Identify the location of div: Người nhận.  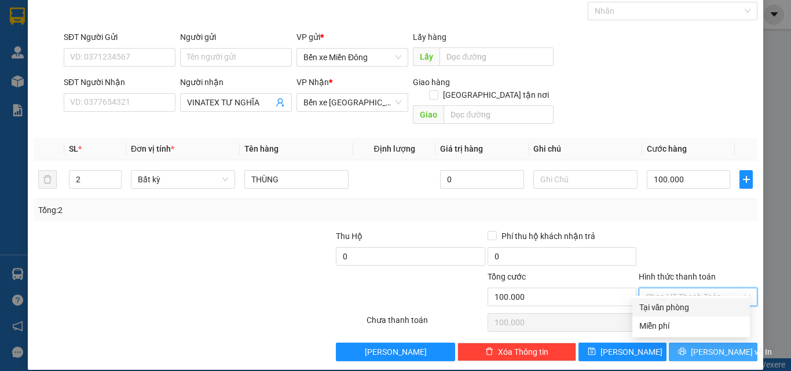
(236, 82).